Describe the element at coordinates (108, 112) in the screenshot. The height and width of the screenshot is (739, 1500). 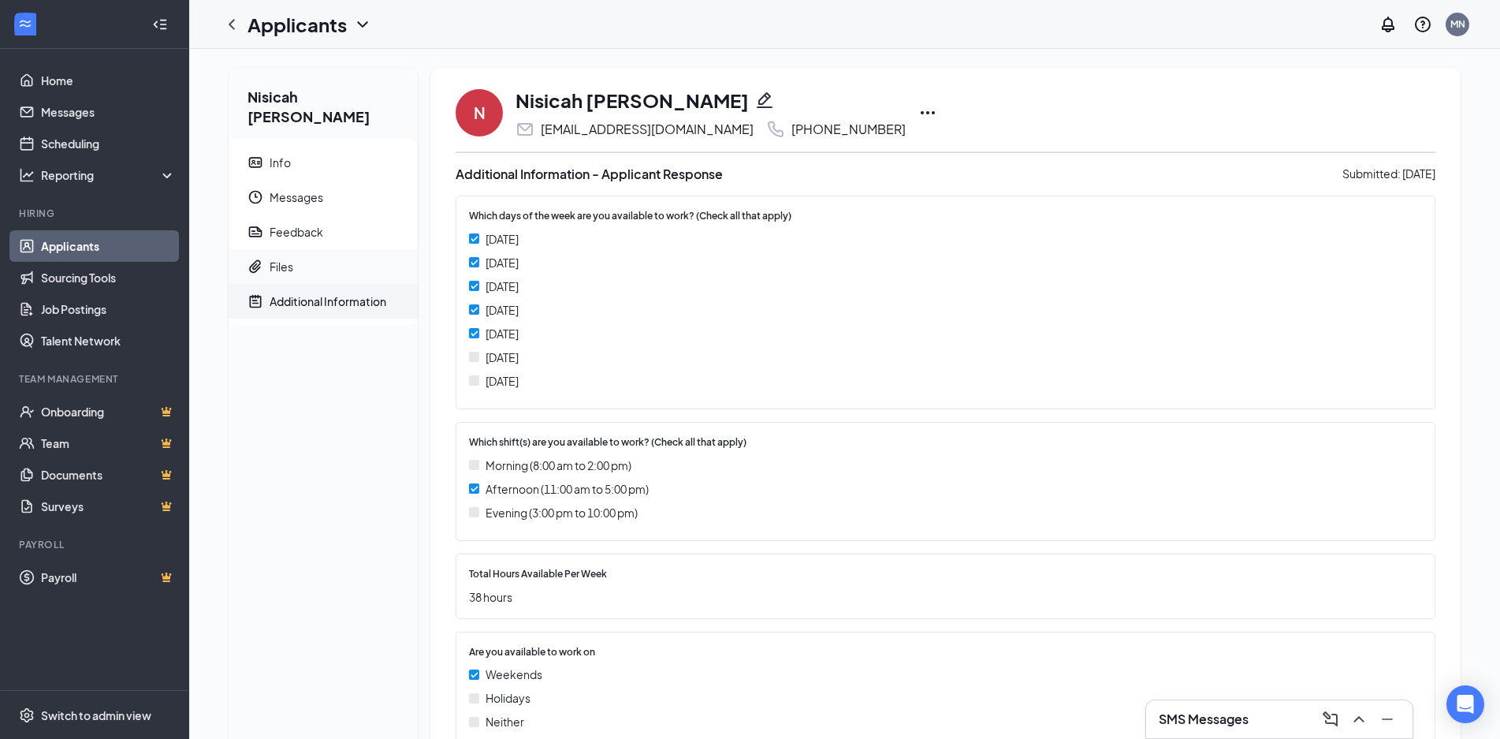
I see `a: Messages` at that location.